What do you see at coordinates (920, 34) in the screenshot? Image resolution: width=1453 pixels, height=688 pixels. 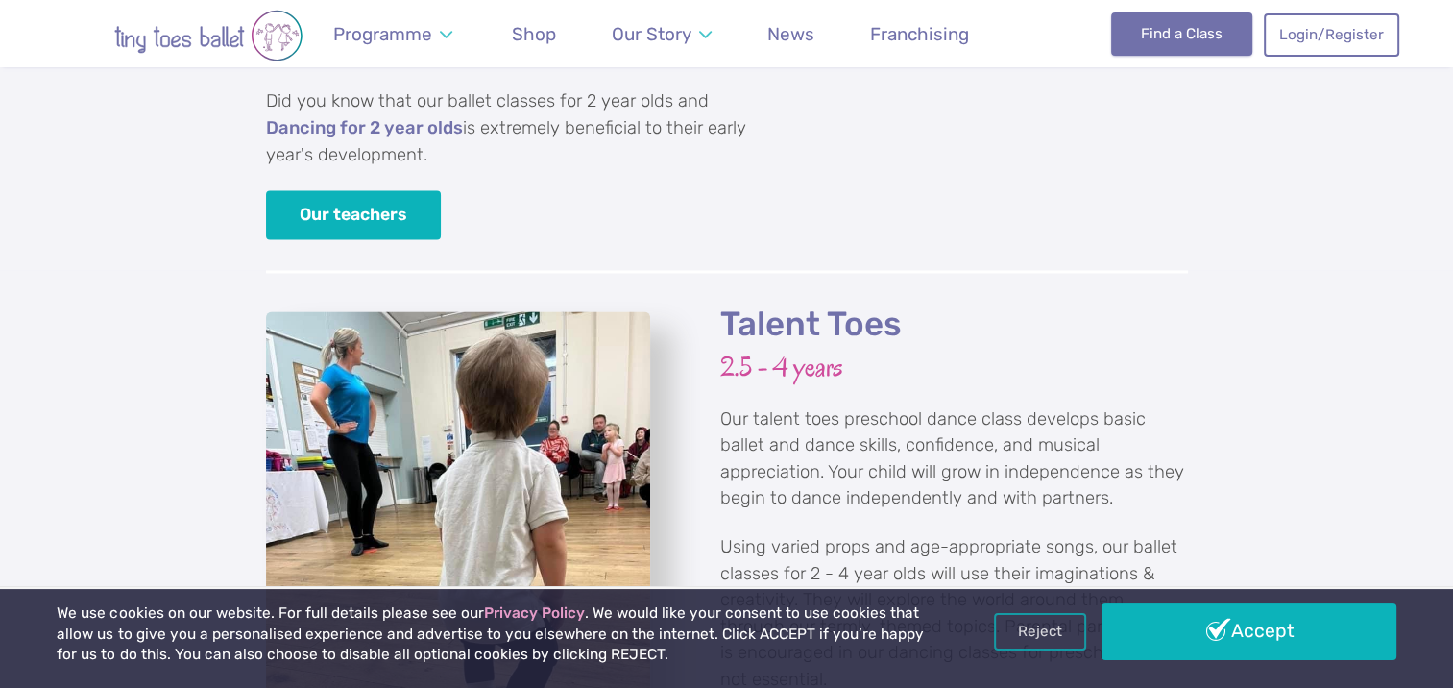 I see `a: Franchising` at bounding box center [920, 34].